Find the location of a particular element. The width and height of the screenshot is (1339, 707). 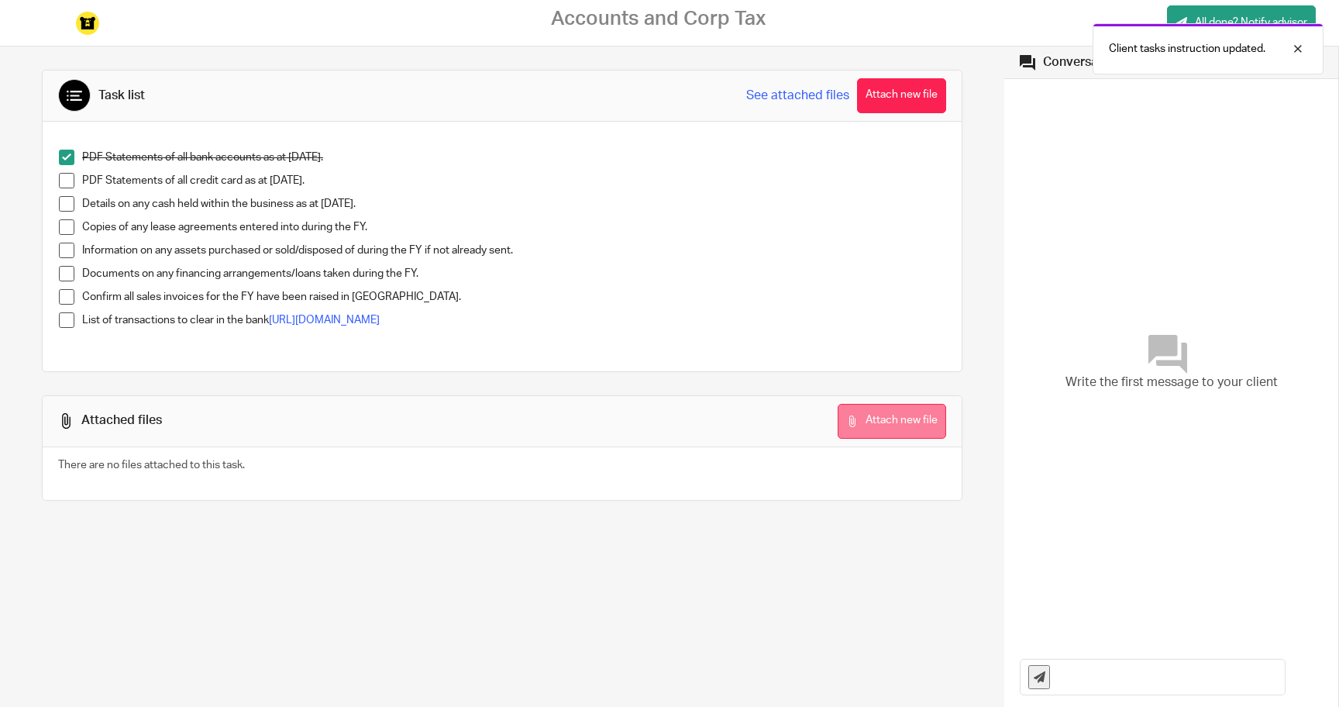

p: Copies of any lease agreements entered into during the FY. is located at coordinates (514, 227).